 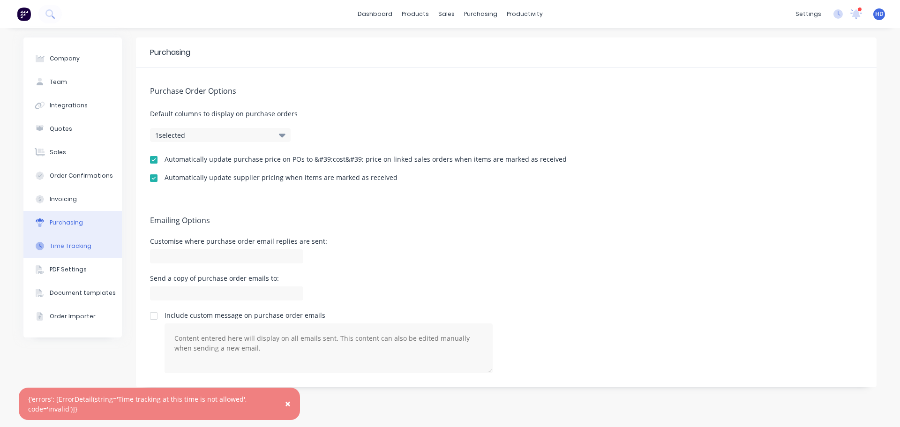 What do you see at coordinates (61, 129) in the screenshot?
I see `div: Quotes` at bounding box center [61, 129].